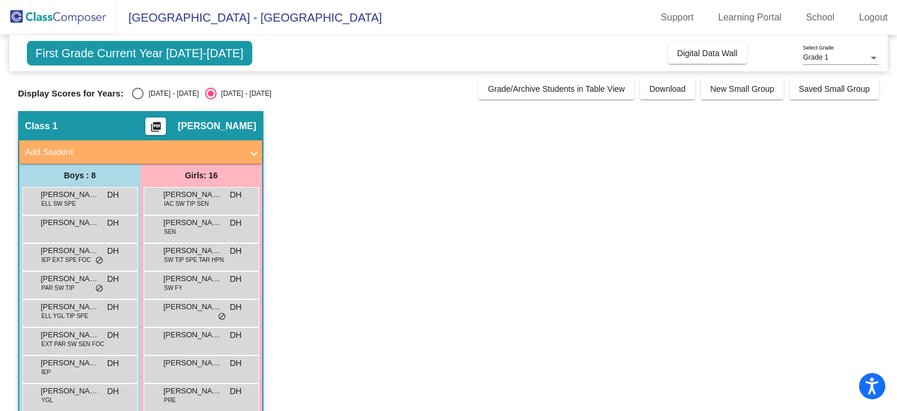  Describe the element at coordinates (750, 18) in the screenshot. I see `a: Learning Portal` at that location.